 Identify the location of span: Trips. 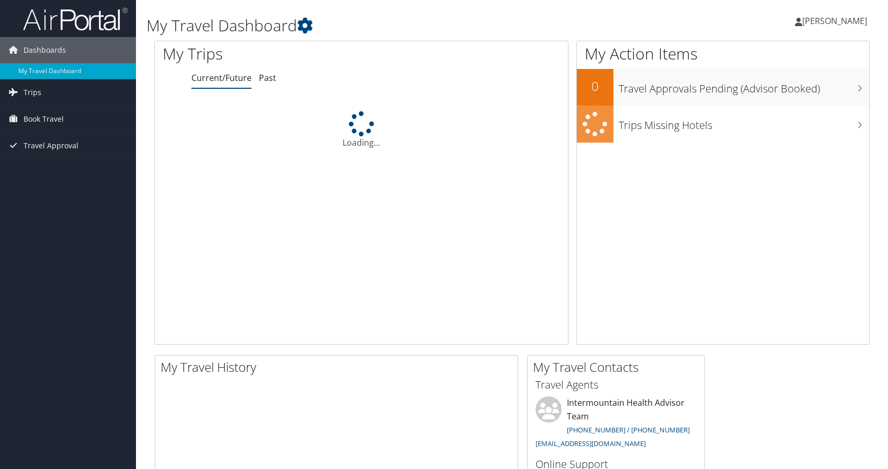
(32, 93).